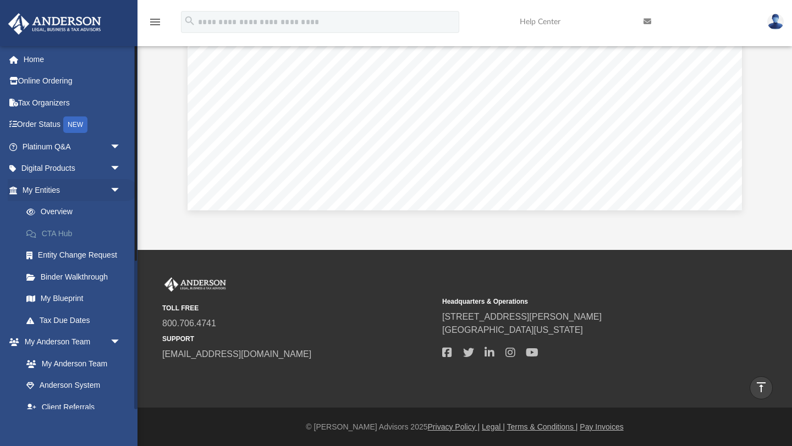  I want to click on a: Digital Productsarrow_drop_down, so click(73, 169).